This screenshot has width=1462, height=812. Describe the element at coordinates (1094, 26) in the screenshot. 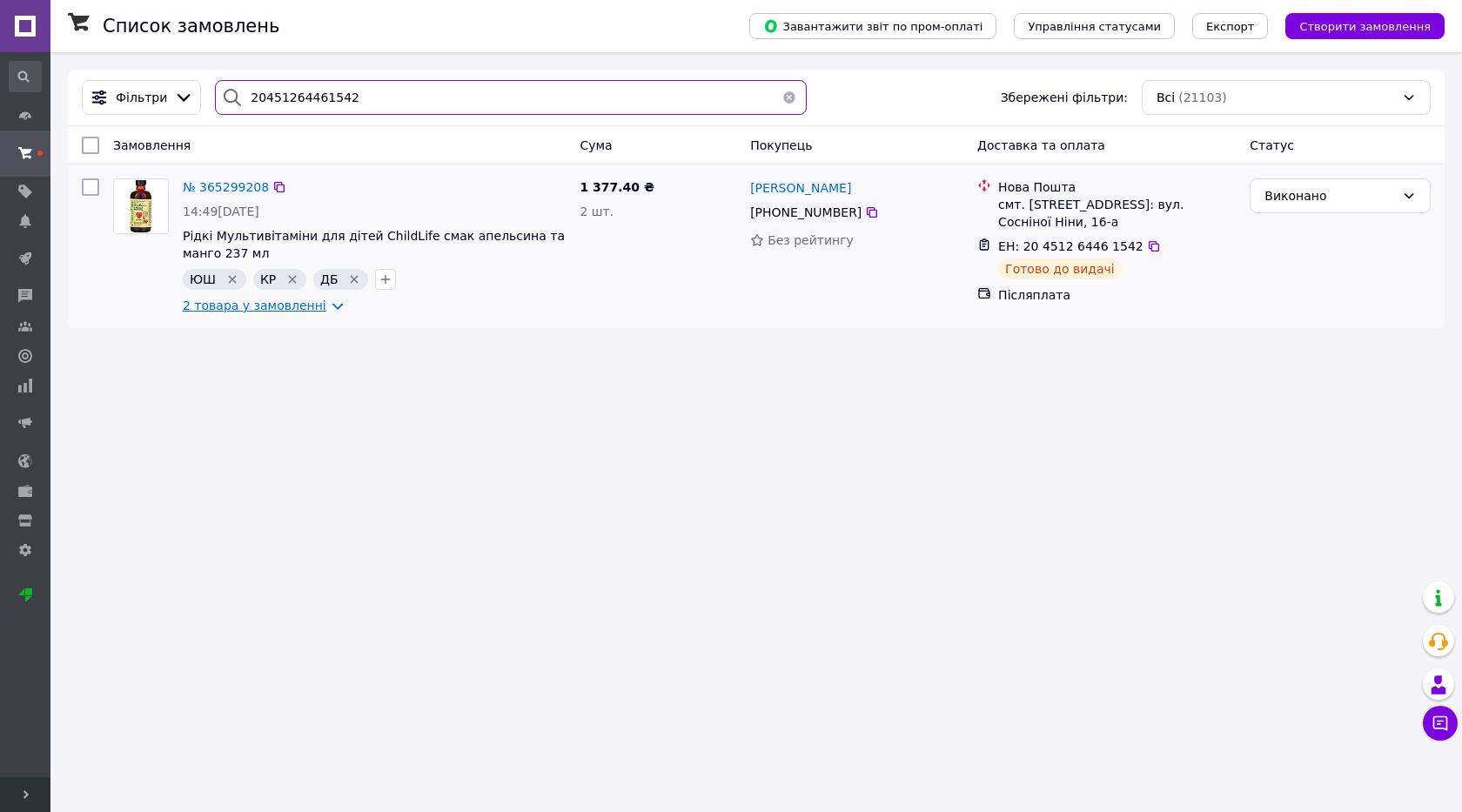

I see `button: Управління статусами` at that location.